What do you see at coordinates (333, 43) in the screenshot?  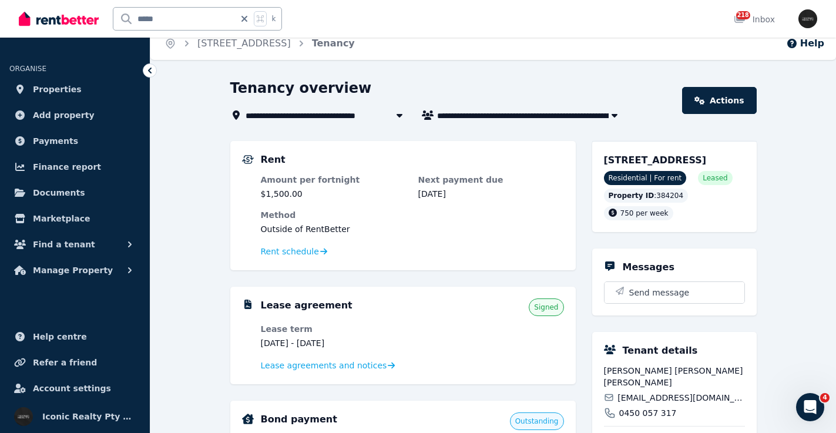 I see `a: Tenancy` at bounding box center [333, 43].